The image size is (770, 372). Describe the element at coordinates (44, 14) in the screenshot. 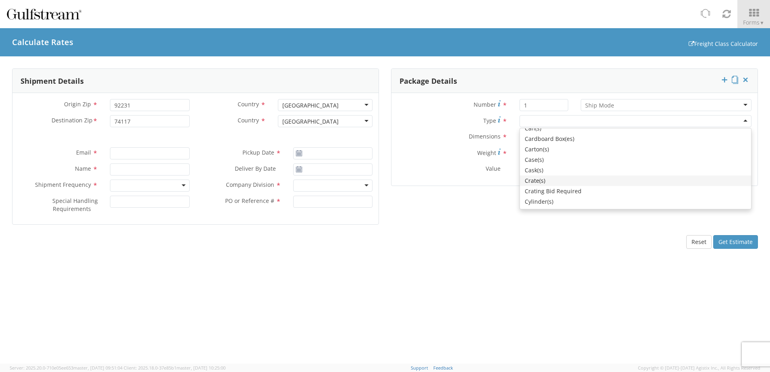

I see `img: gulfstream-logo-030f482cb65ec2084a9d.png` at that location.